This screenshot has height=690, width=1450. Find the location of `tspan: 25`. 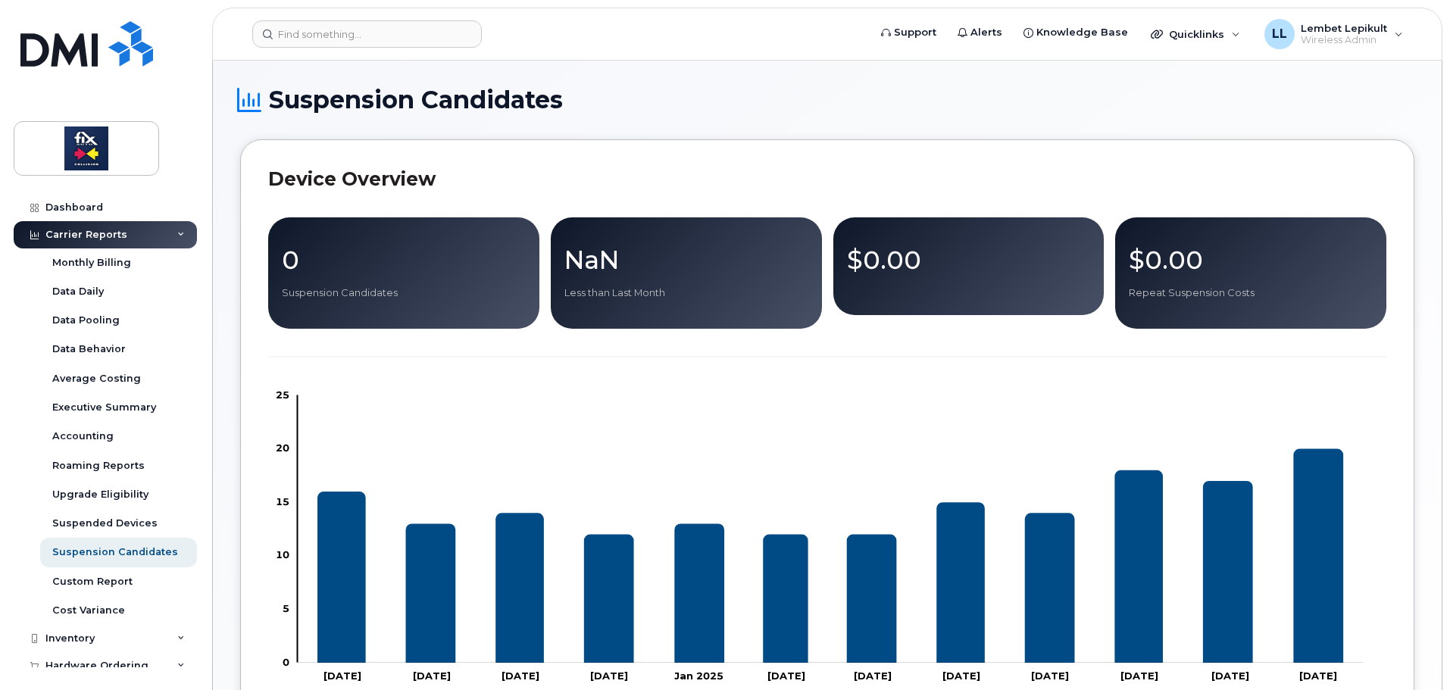

tspan: 25 is located at coordinates (283, 395).